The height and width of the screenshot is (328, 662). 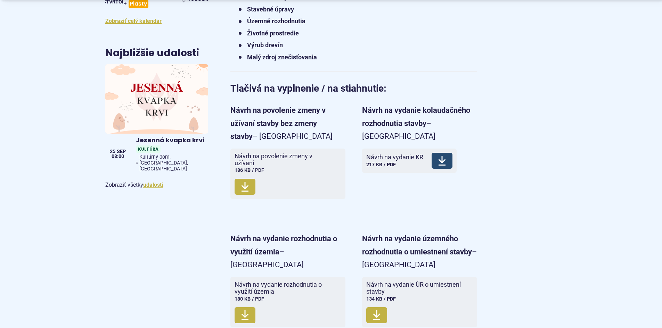 I want to click on strong: Tlačivá na vyplnenie / na stiahnutie:, so click(x=308, y=88).